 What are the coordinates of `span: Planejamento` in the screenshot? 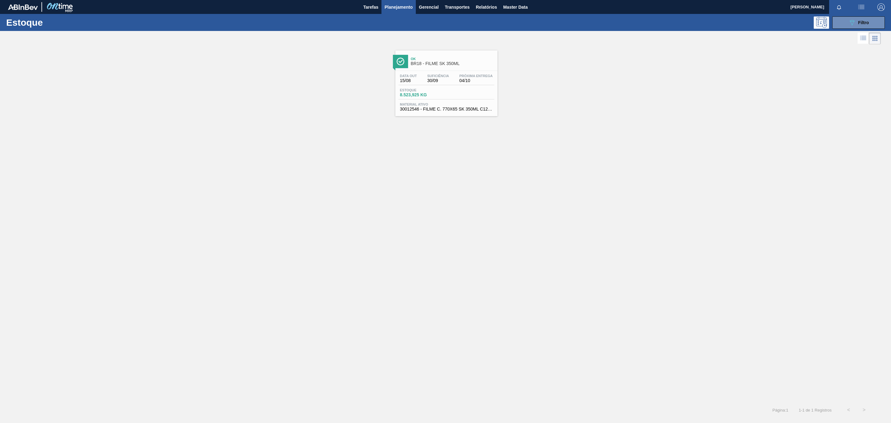 It's located at (399, 7).